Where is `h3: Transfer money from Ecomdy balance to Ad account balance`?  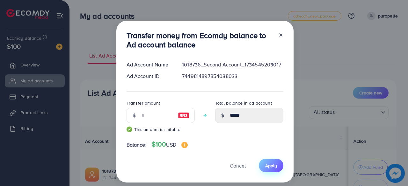 h3: Transfer money from Ecomdy balance to Ad account balance is located at coordinates (200, 40).